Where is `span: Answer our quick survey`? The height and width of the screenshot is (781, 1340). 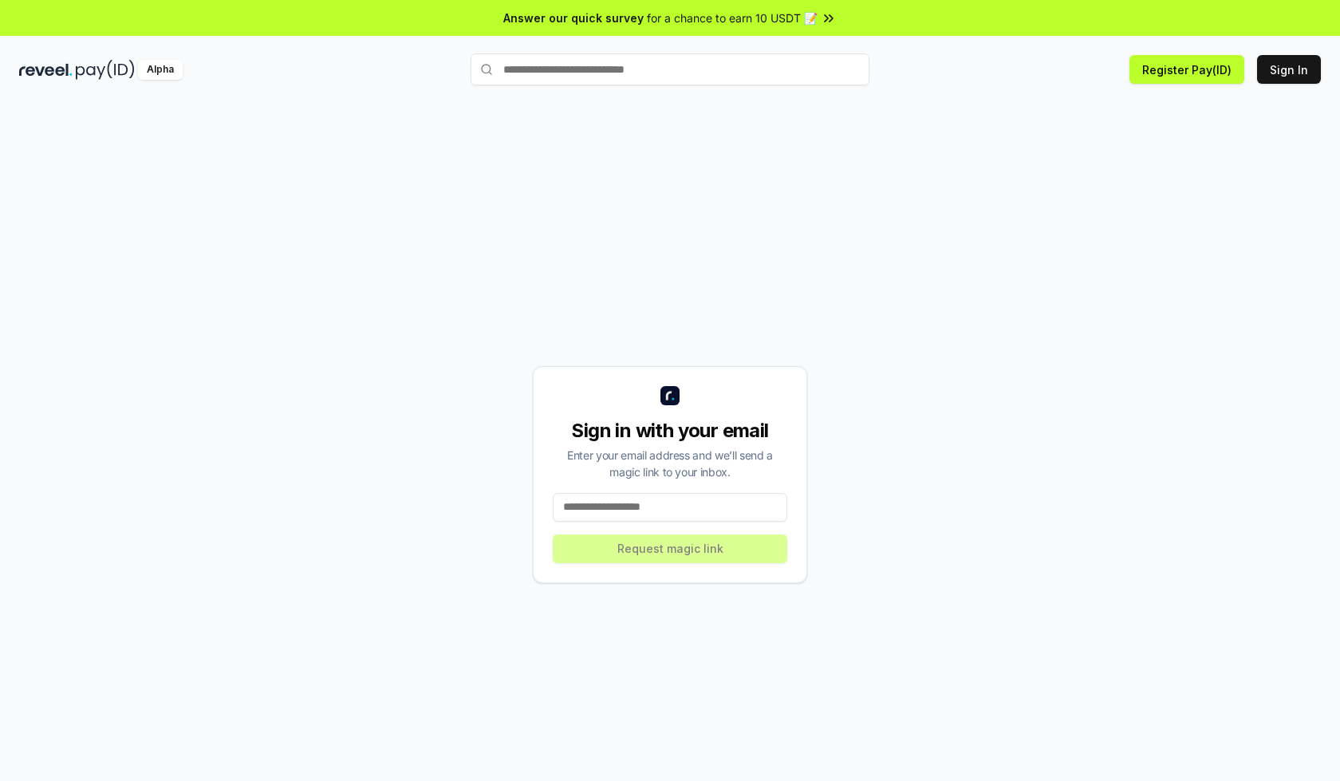 span: Answer our quick survey is located at coordinates (574, 18).